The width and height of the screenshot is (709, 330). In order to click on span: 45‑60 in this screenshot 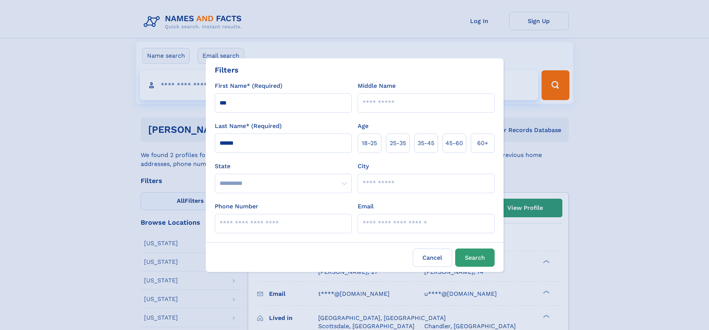, I will do `click(454, 143)`.